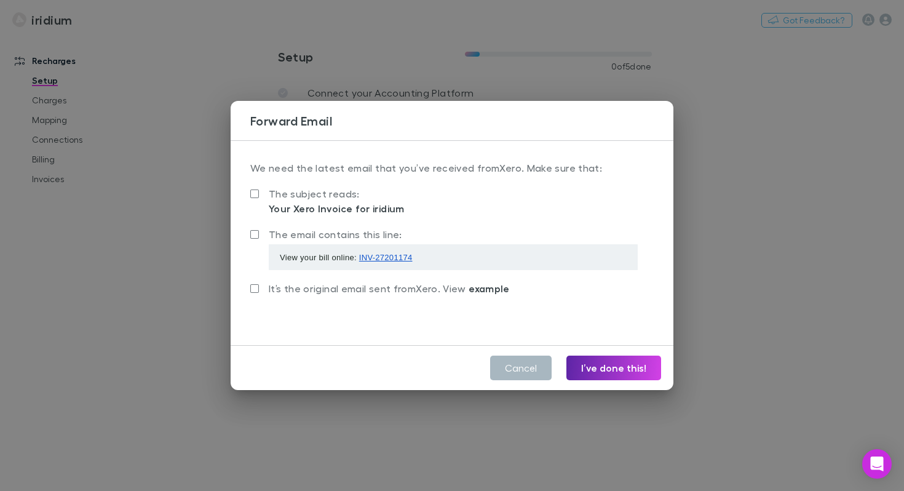 Image resolution: width=904 pixels, height=491 pixels. I want to click on span: example, so click(489, 288).